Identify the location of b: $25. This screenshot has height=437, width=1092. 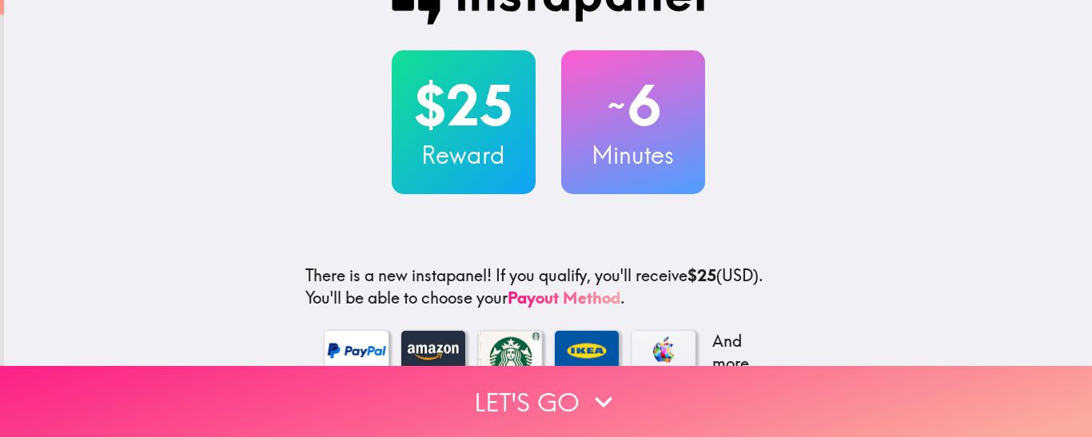
(702, 275).